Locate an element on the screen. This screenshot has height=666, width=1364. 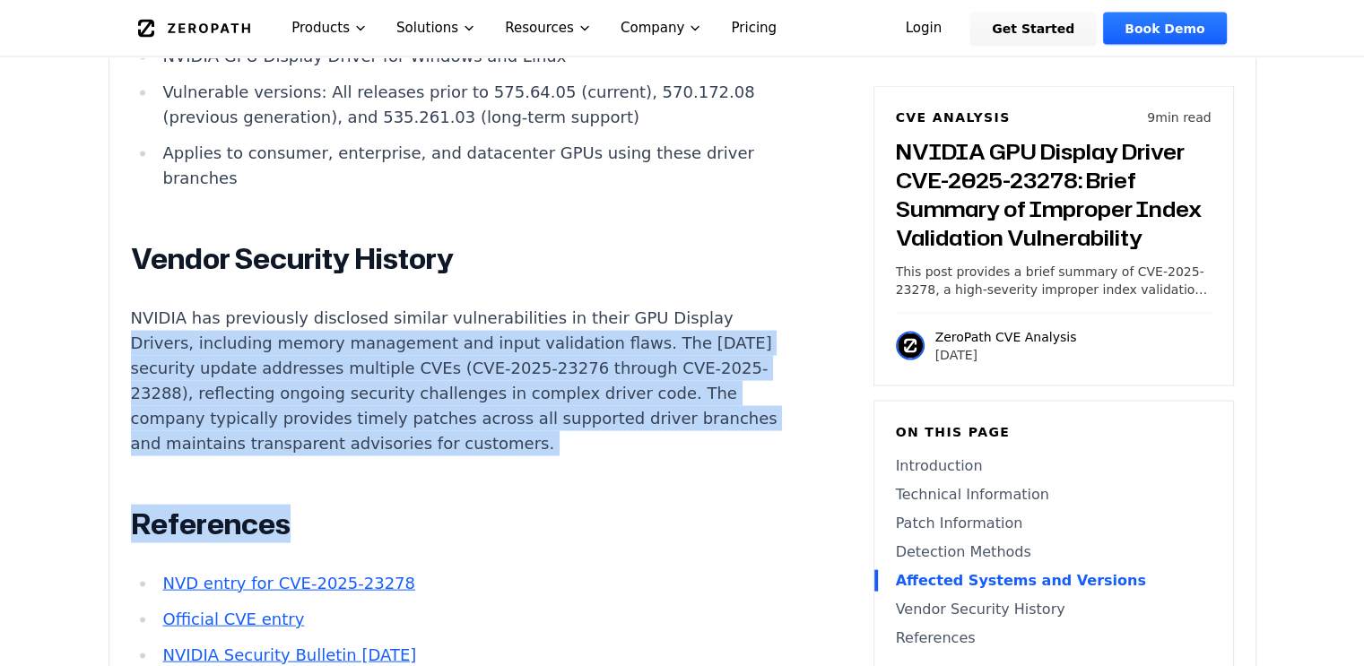
a: Official CVE entry is located at coordinates (233, 619).